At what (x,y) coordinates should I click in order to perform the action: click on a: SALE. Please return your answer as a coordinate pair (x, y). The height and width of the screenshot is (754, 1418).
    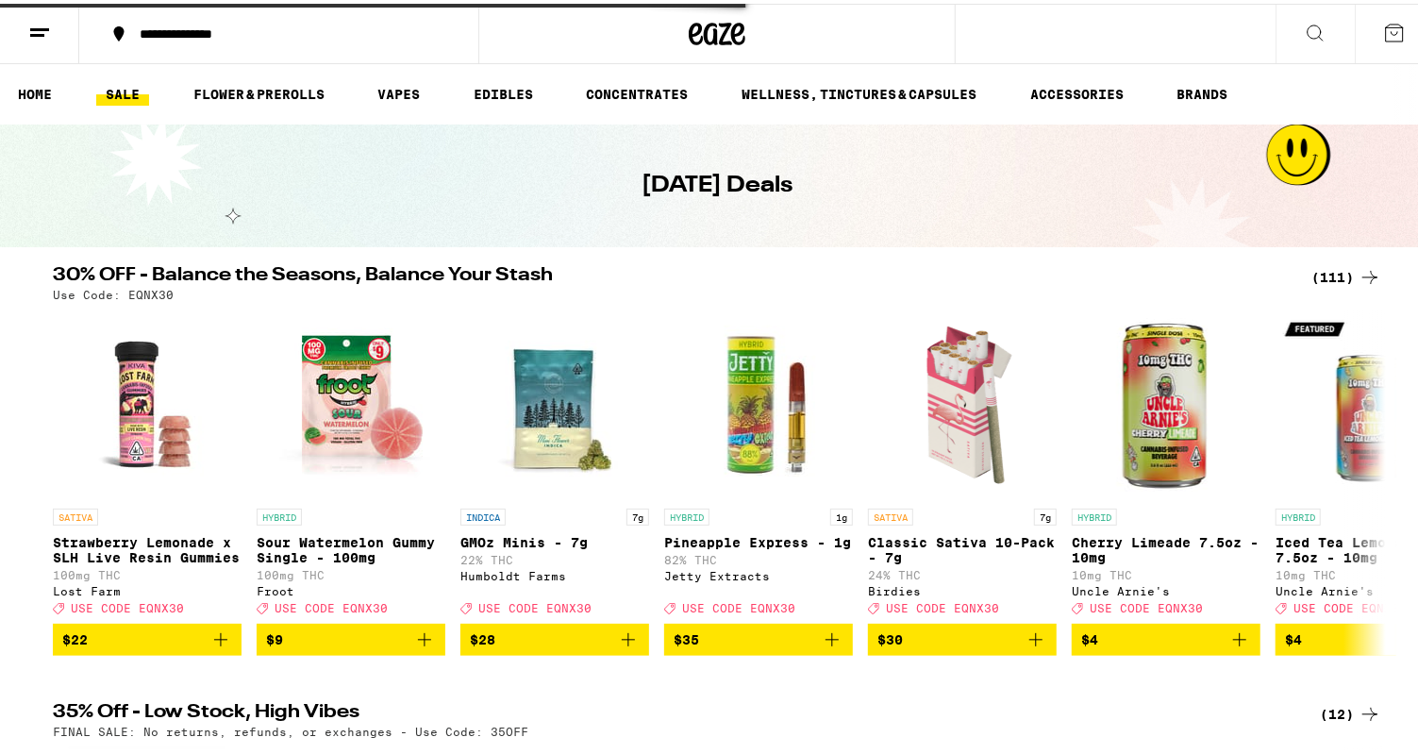
    Looking at the image, I should click on (123, 91).